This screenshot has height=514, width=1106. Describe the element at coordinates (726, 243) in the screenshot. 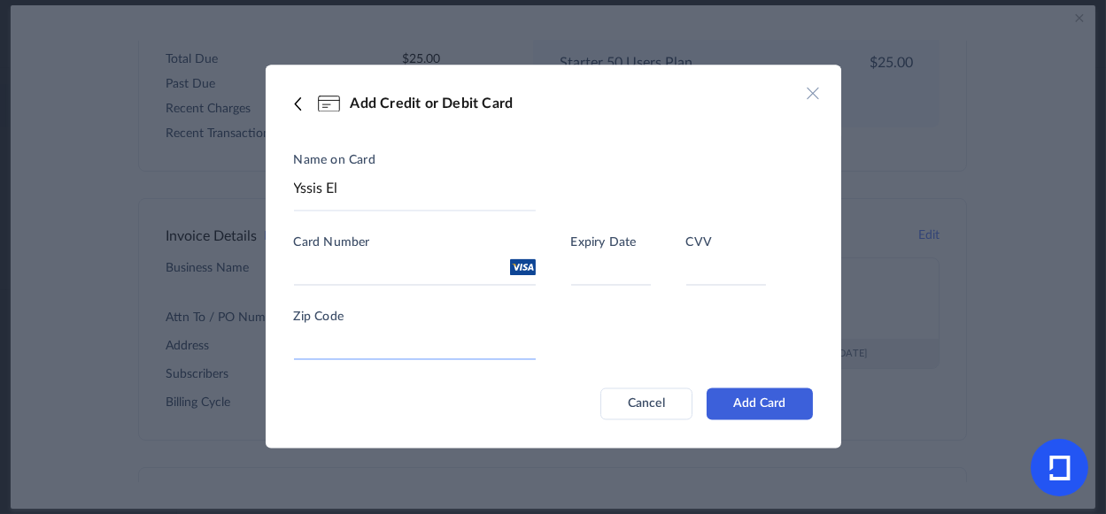

I see `label: CVV` at that location.